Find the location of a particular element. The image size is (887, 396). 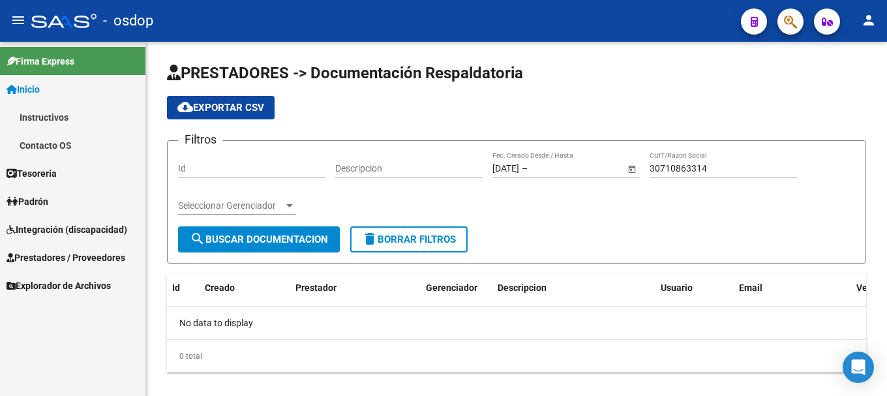

datatable-header-cell: Email is located at coordinates (793, 296).